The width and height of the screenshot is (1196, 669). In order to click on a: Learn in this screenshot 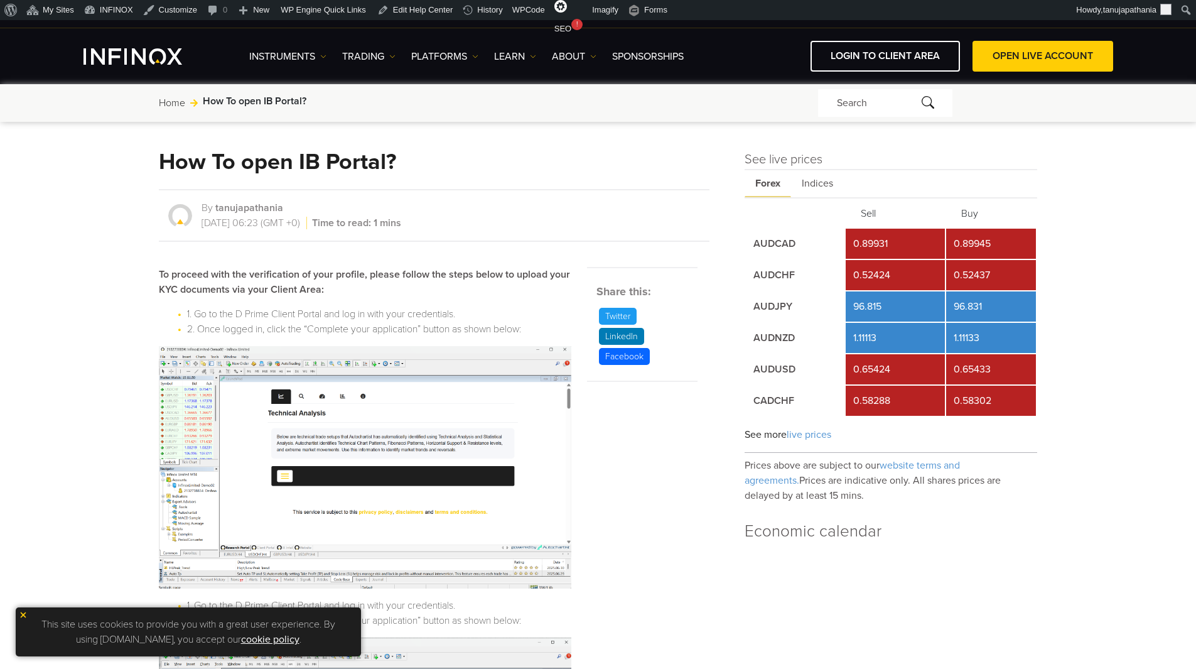, I will do `click(515, 57)`.